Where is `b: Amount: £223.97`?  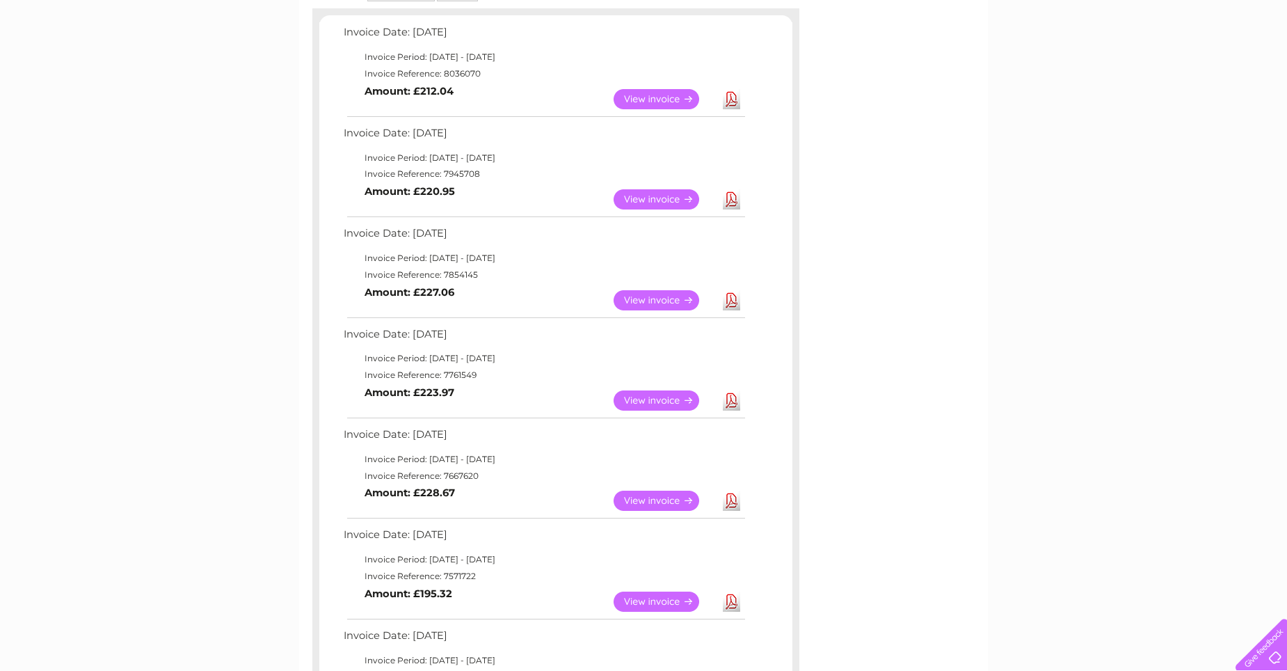 b: Amount: £223.97 is located at coordinates (409, 392).